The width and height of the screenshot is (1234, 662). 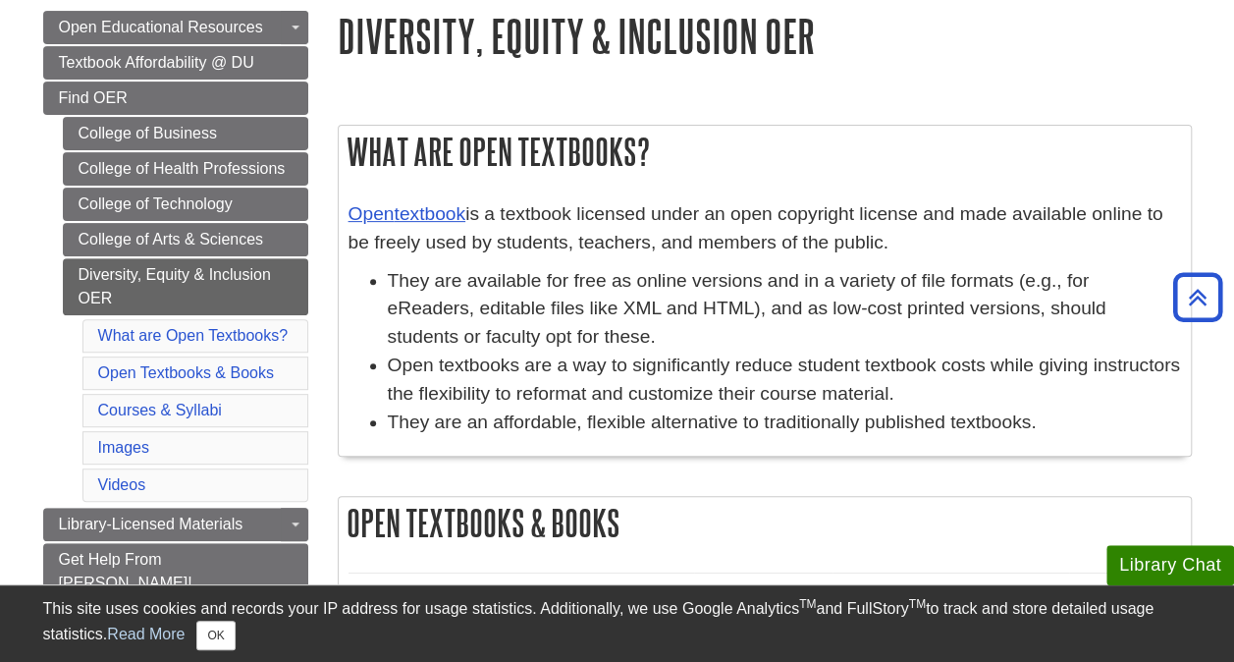 What do you see at coordinates (156, 62) in the screenshot?
I see `span: Textbook Affordability @ DU` at bounding box center [156, 62].